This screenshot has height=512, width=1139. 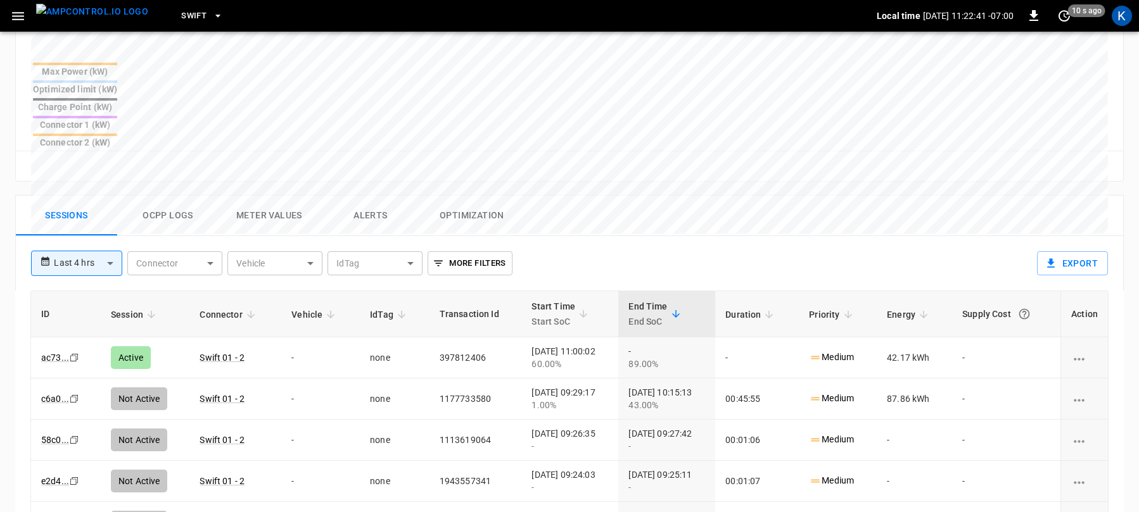 What do you see at coordinates (757, 440) in the screenshot?
I see `td: 00:01:06` at bounding box center [757, 440].